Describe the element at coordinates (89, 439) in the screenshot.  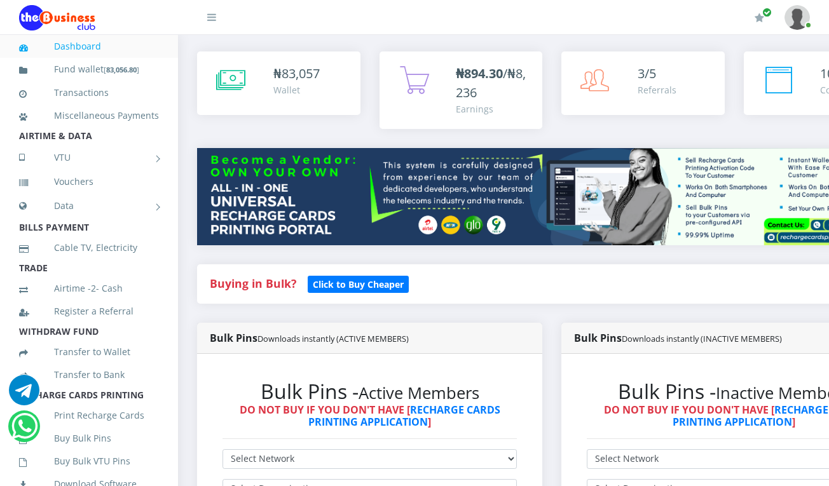
I see `a: Buy Bulk Pins` at that location.